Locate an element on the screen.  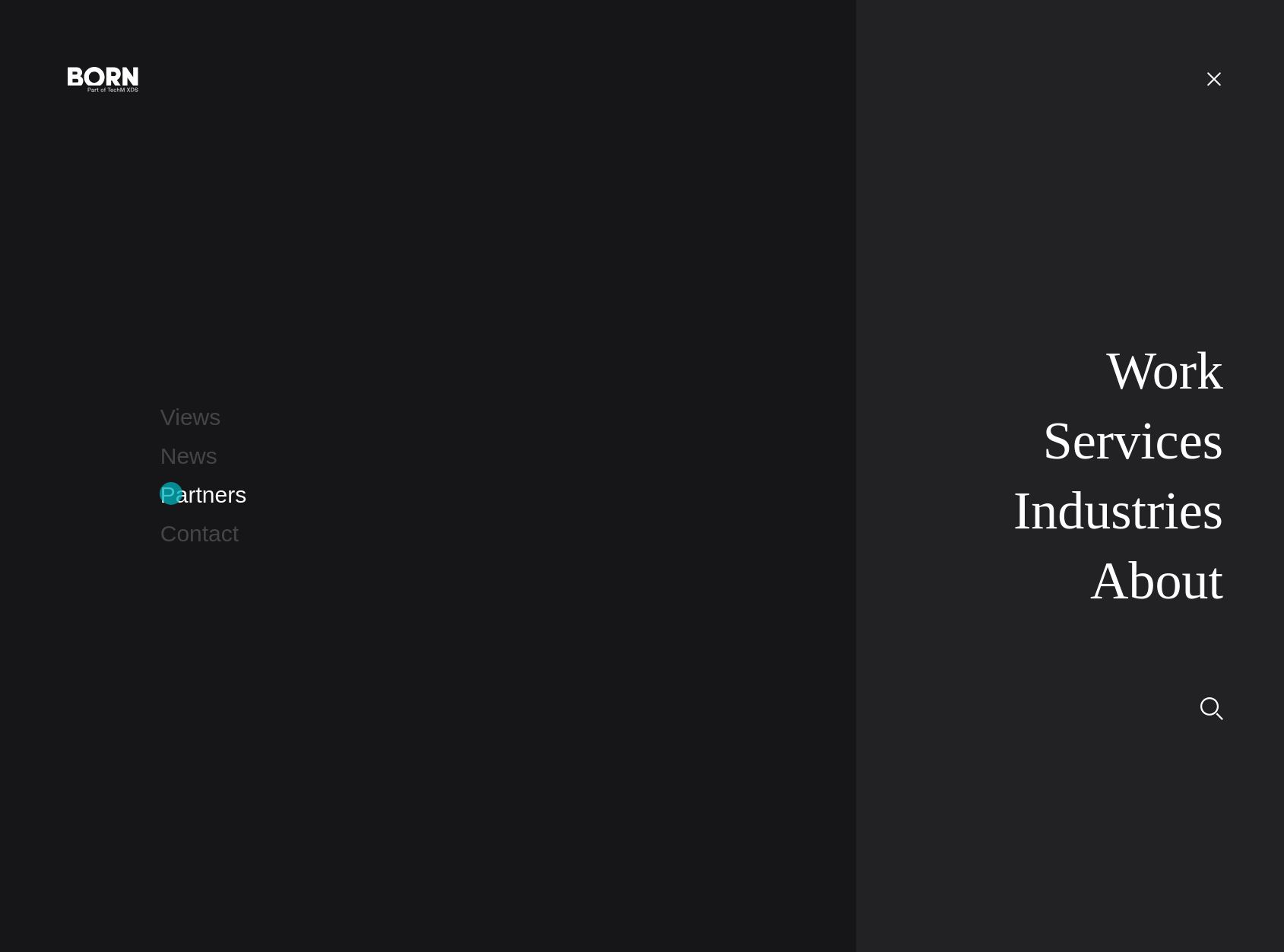
a: Contact is located at coordinates (199, 533).